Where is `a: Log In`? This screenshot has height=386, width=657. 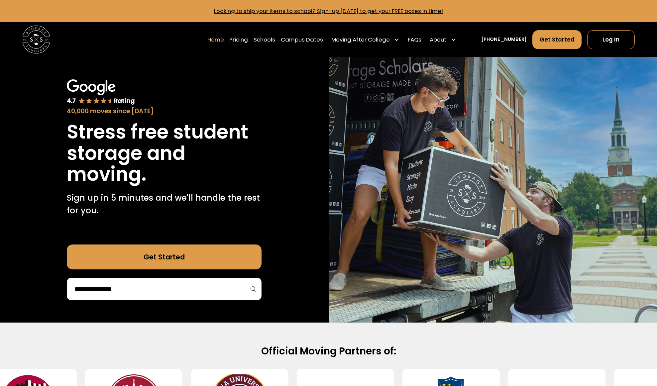 a: Log In is located at coordinates (611, 40).